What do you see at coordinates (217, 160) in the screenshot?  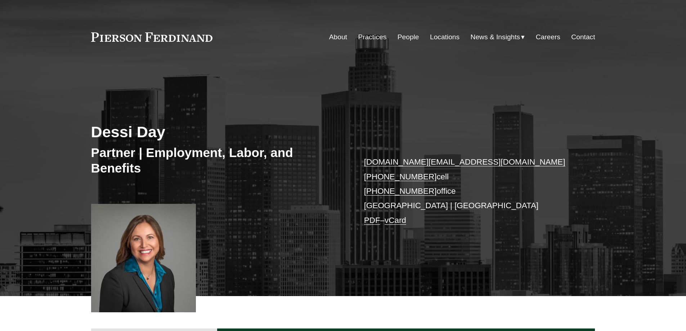 I see `h3: Partner | Employment, Labor, and Benefits` at bounding box center [217, 160].